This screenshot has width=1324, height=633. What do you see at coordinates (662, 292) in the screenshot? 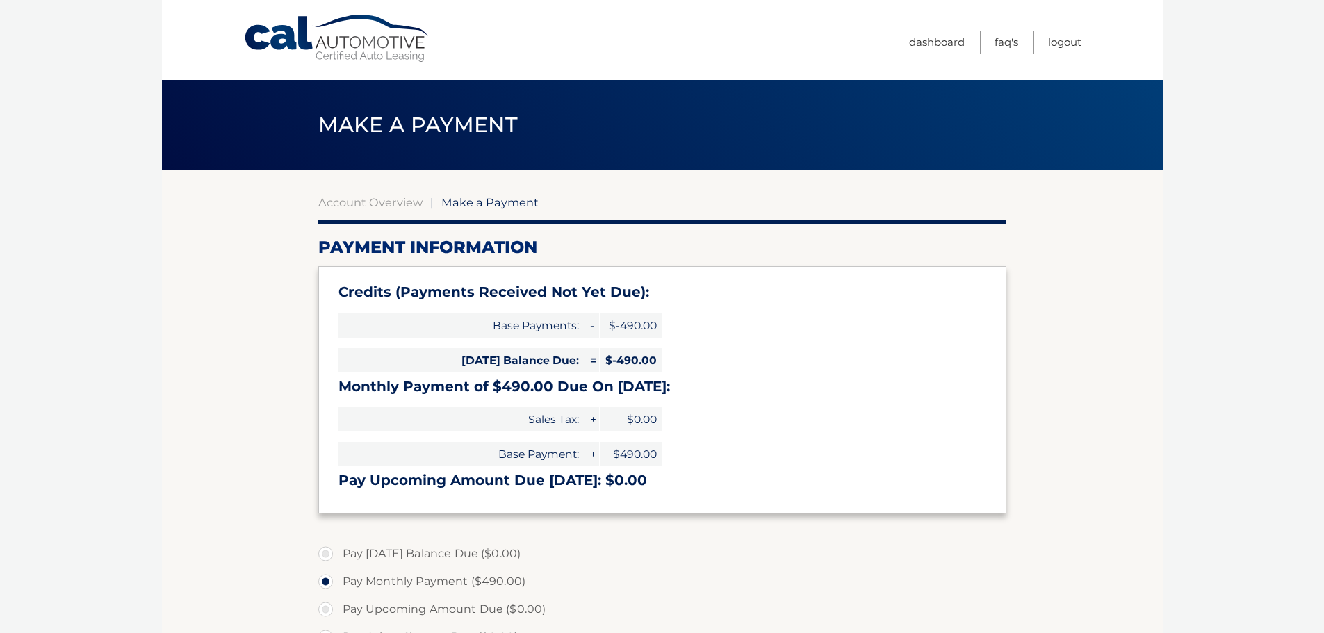
I see `h3: Credits (Payments Received Not Yet Due):` at bounding box center [662, 292].